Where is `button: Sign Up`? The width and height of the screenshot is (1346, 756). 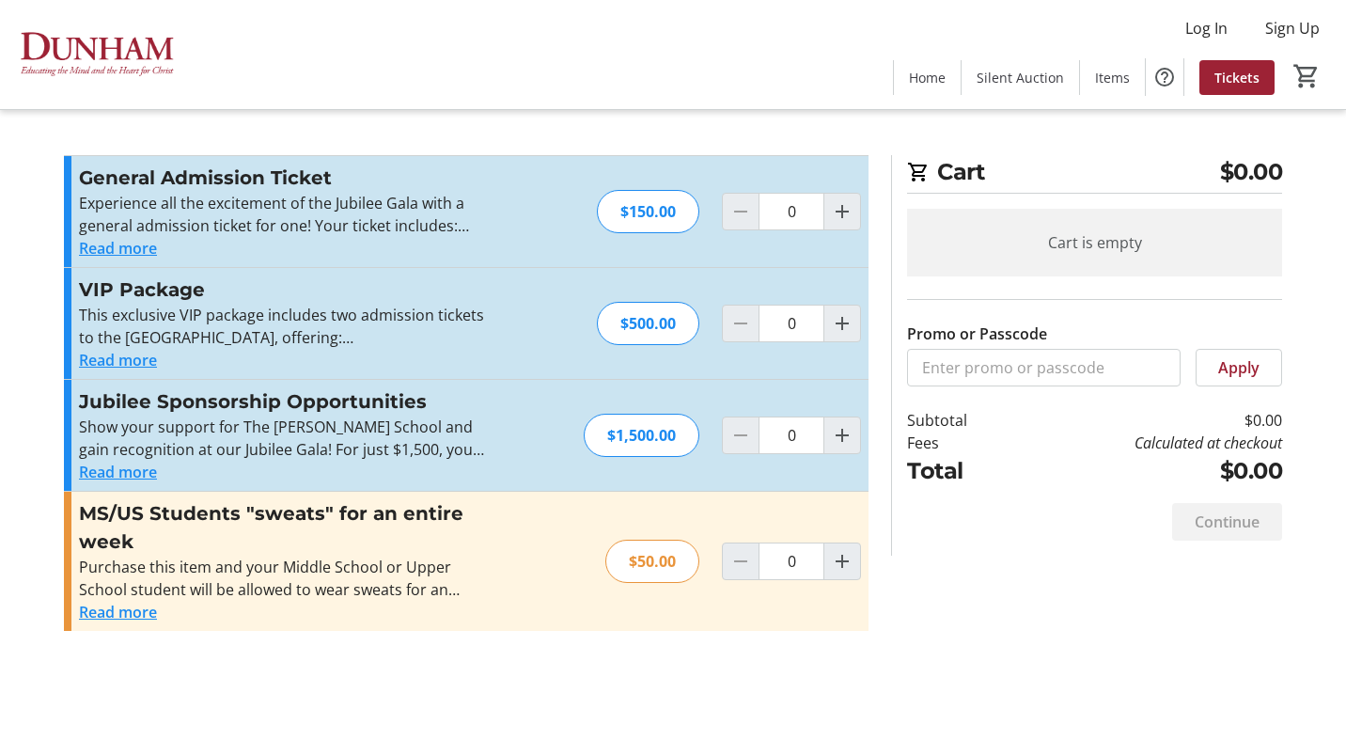 button: Sign Up is located at coordinates (1292, 28).